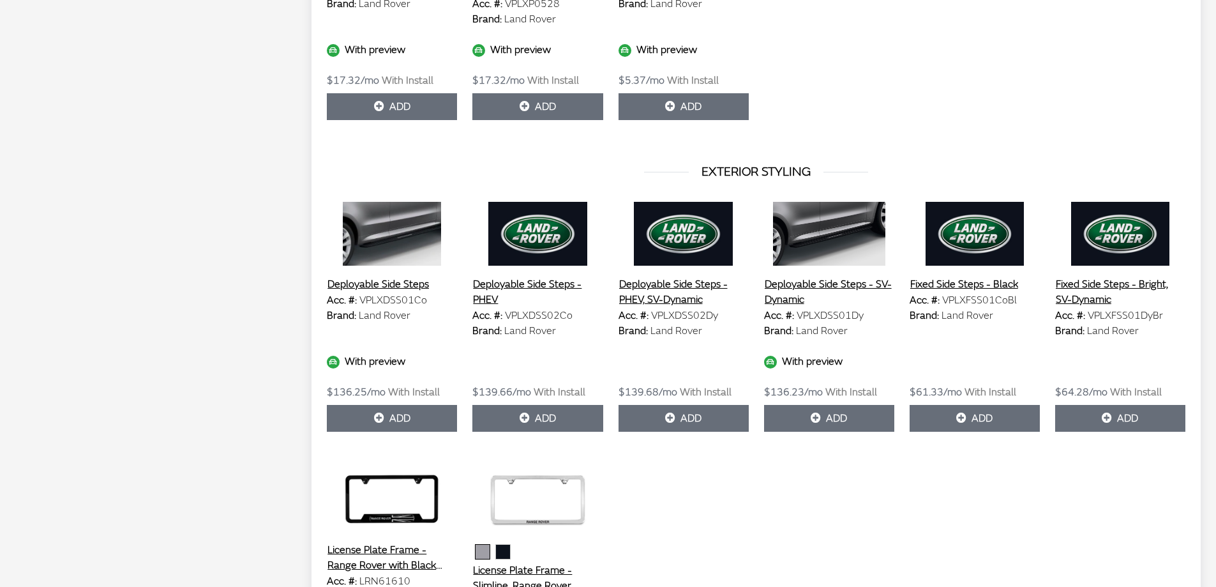 The height and width of the screenshot is (587, 1216). What do you see at coordinates (538, 234) in the screenshot?
I see `img: Image for Deployable Side Steps - PHEV` at bounding box center [538, 234].